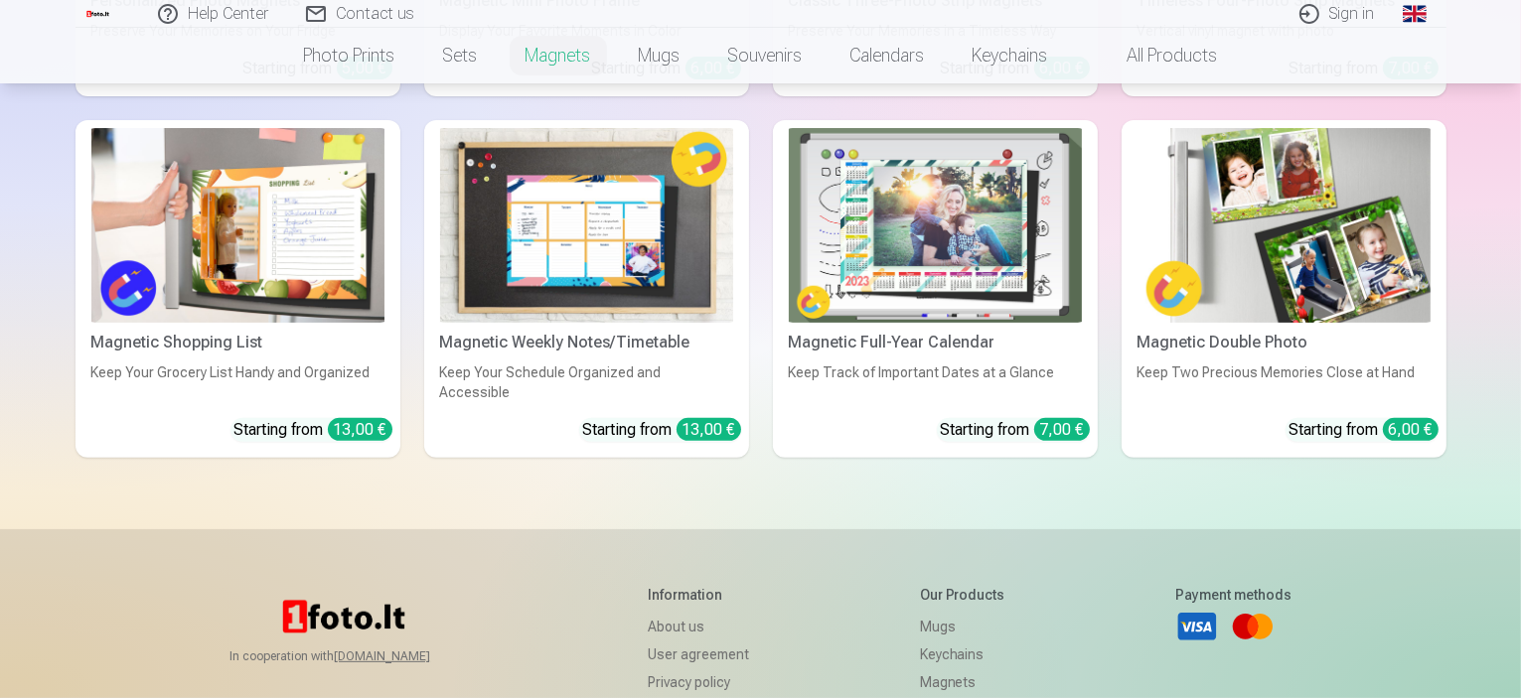 The height and width of the screenshot is (698, 1521). I want to click on a: Calendars, so click(887, 56).